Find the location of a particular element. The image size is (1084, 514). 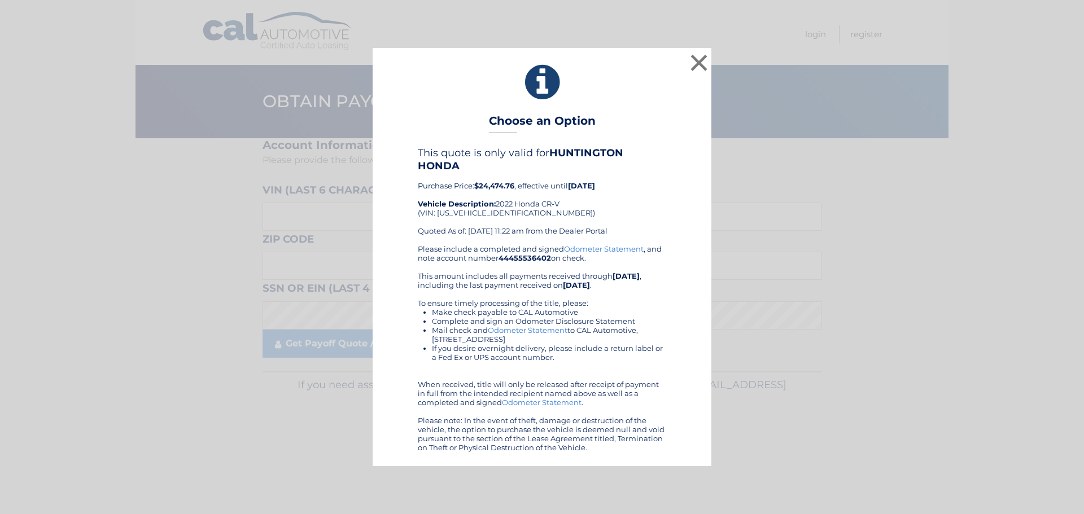

li: Make check payable to CAL Automotive is located at coordinates (549, 312).